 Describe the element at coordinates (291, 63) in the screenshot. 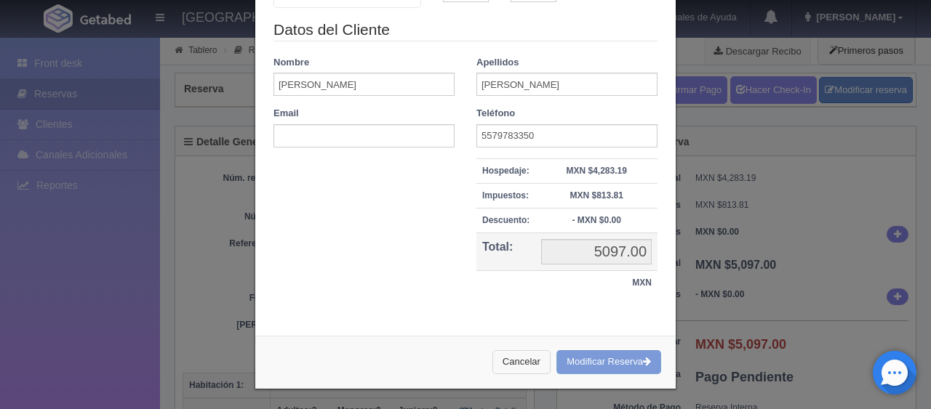

I see `label: Nombre` at that location.